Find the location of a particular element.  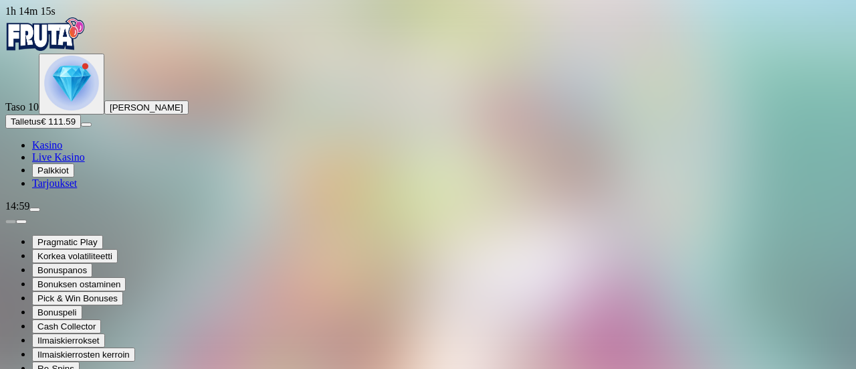

span: Tarjoukset is located at coordinates (54, 183).